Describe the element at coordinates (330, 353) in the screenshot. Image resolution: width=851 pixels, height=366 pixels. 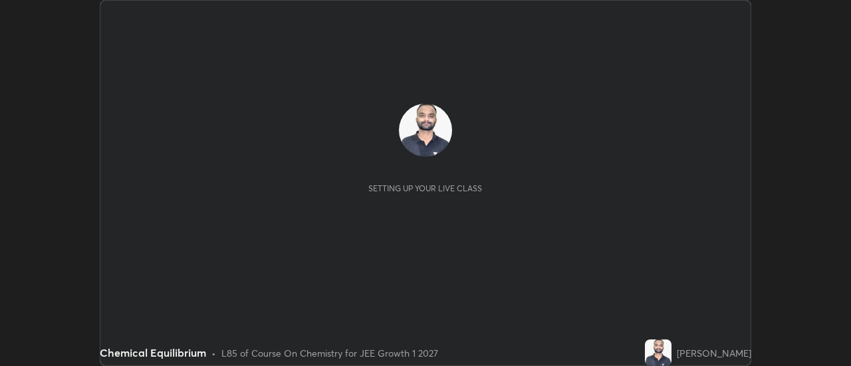
I see `div: L85 of Course On Chemistry for JEE Growth 1 2027` at that location.